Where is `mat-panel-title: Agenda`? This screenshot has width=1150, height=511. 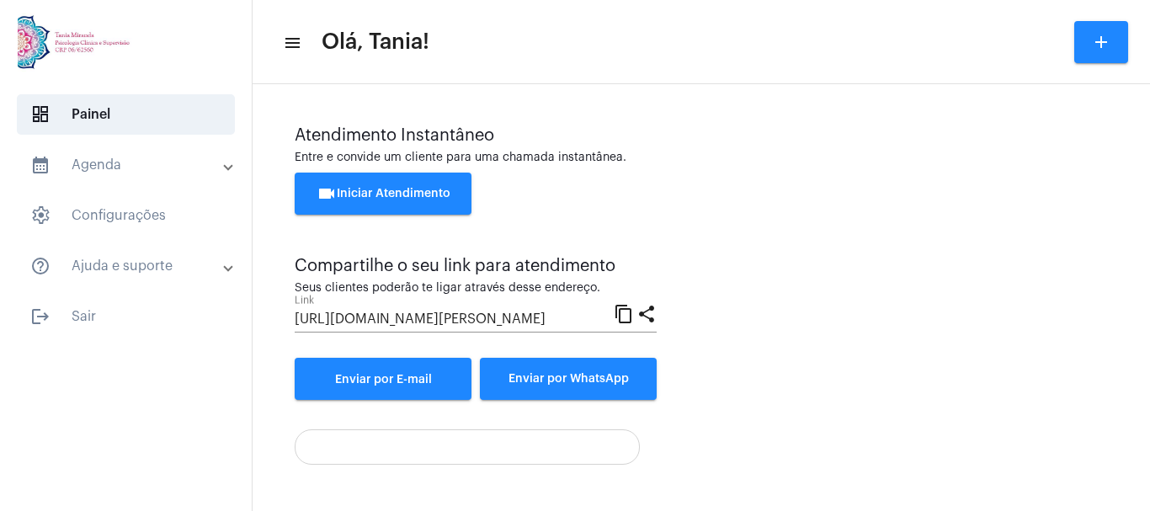
mat-panel-title: Agenda is located at coordinates (127, 165).